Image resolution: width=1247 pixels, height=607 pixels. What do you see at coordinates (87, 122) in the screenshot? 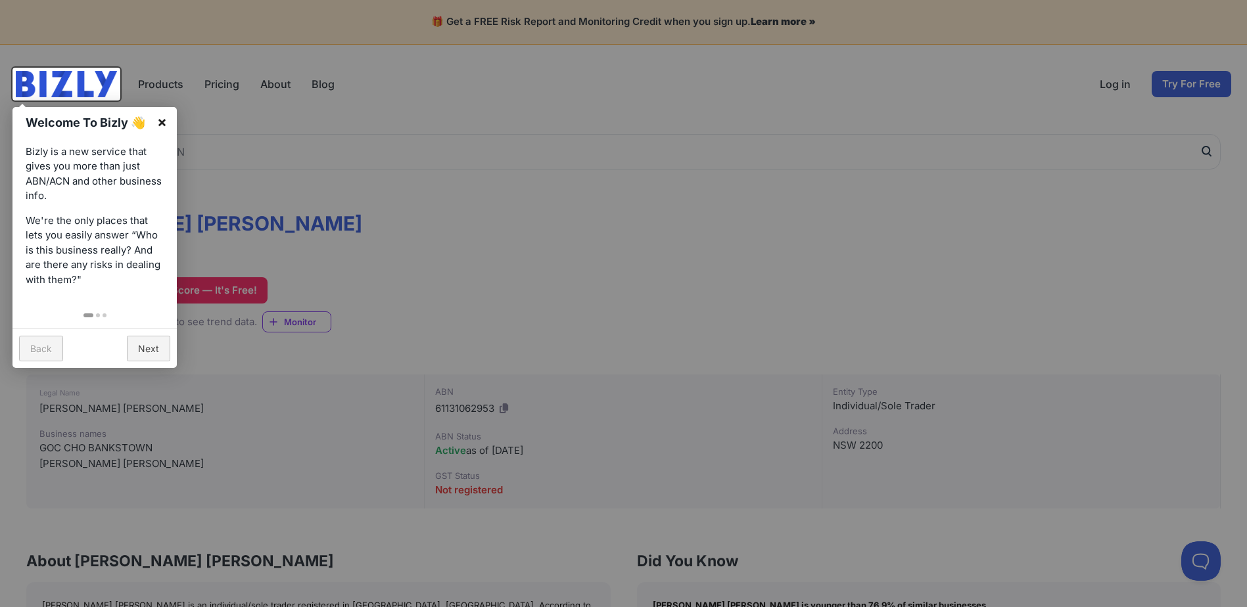
I see `h1: Welcome To Bizly 👋` at bounding box center [87, 122].